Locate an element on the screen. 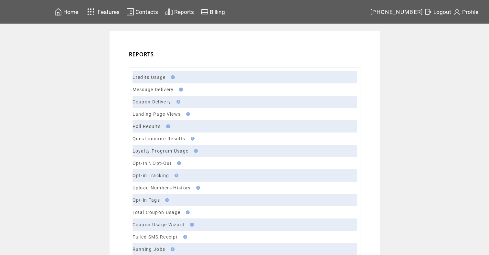 Image resolution: width=489 pixels, height=255 pixels. img: exit.svg is located at coordinates (428, 12).